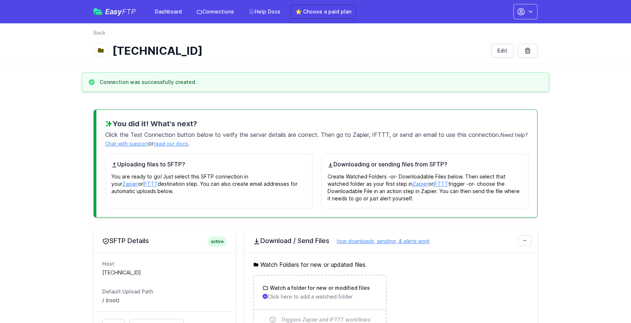 The height and width of the screenshot is (323, 631). What do you see at coordinates (164, 241) in the screenshot?
I see `h2: SFTP Details` at bounding box center [164, 241].